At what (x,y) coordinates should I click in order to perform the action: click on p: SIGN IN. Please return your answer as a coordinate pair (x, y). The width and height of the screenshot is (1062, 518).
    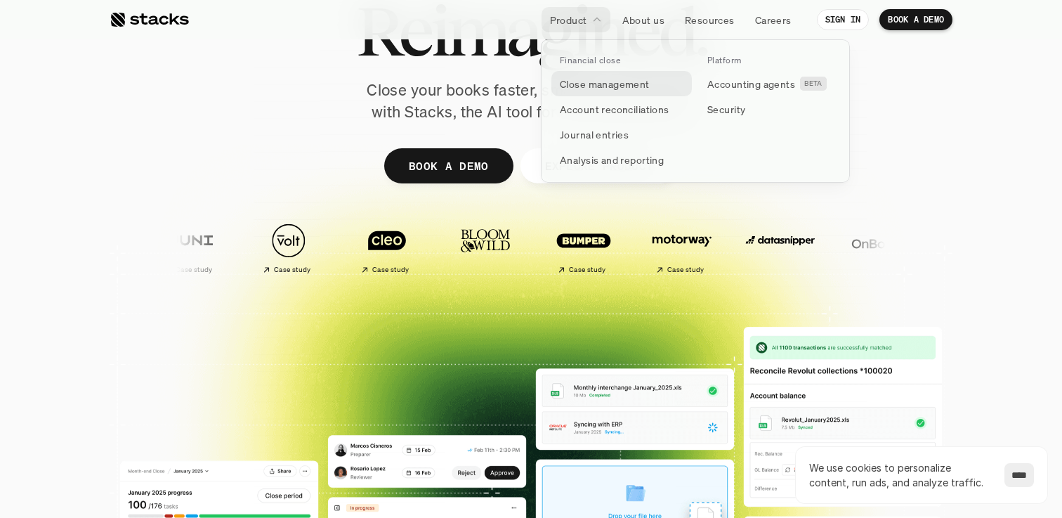
    Looking at the image, I should click on (843, 20).